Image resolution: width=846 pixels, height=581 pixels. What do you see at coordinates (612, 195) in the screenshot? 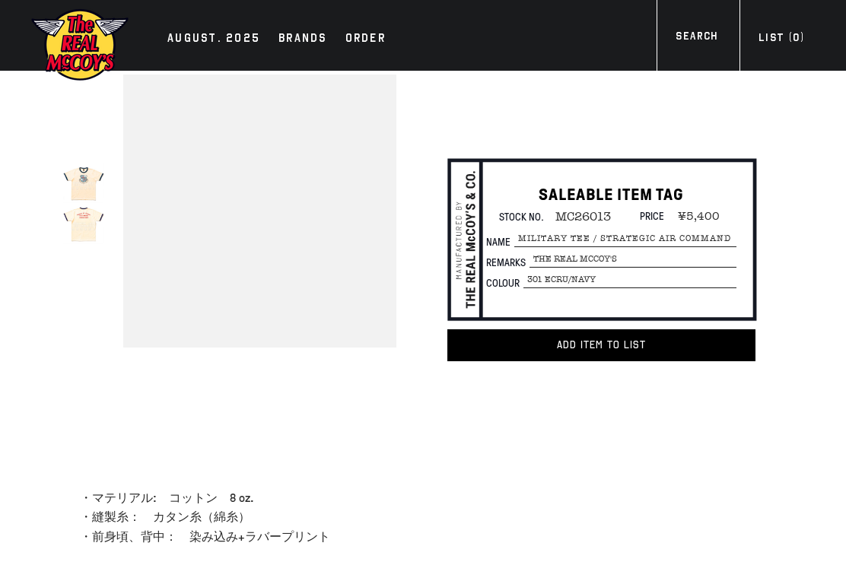
I see `h1: SALEABLE ITEM TAG` at bounding box center [612, 195].